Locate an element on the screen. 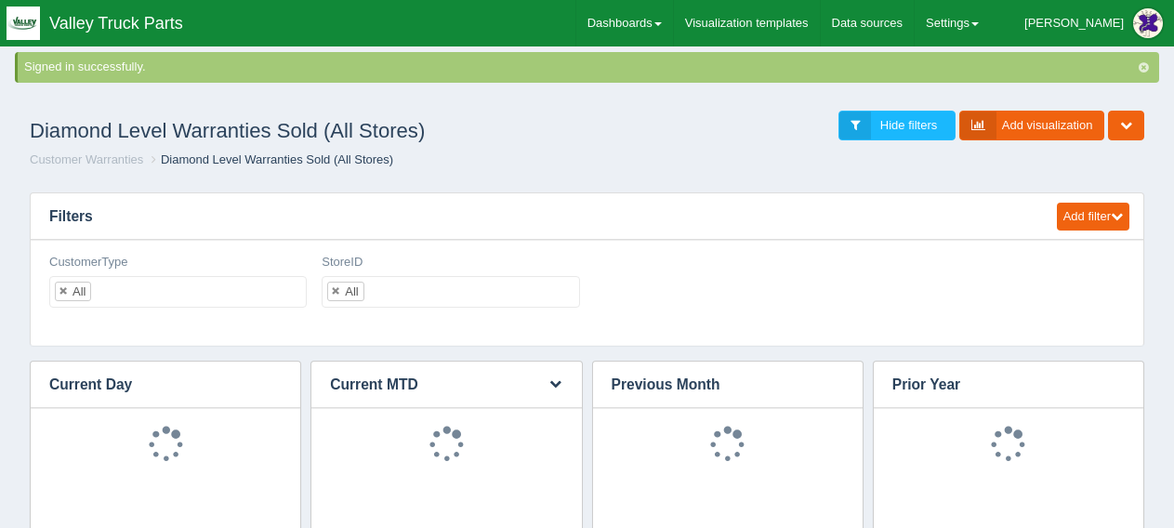 The height and width of the screenshot is (528, 1174). h3: Current MTD is located at coordinates (418, 385).